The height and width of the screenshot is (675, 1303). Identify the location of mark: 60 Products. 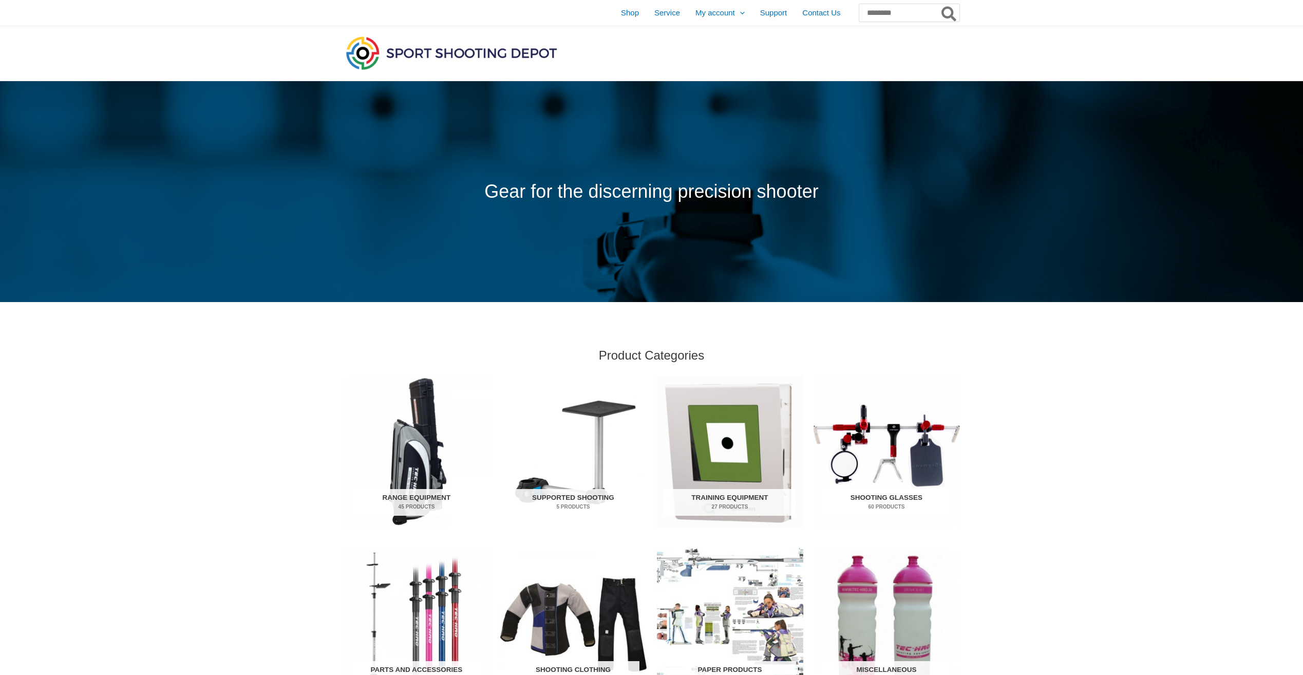
(886, 506).